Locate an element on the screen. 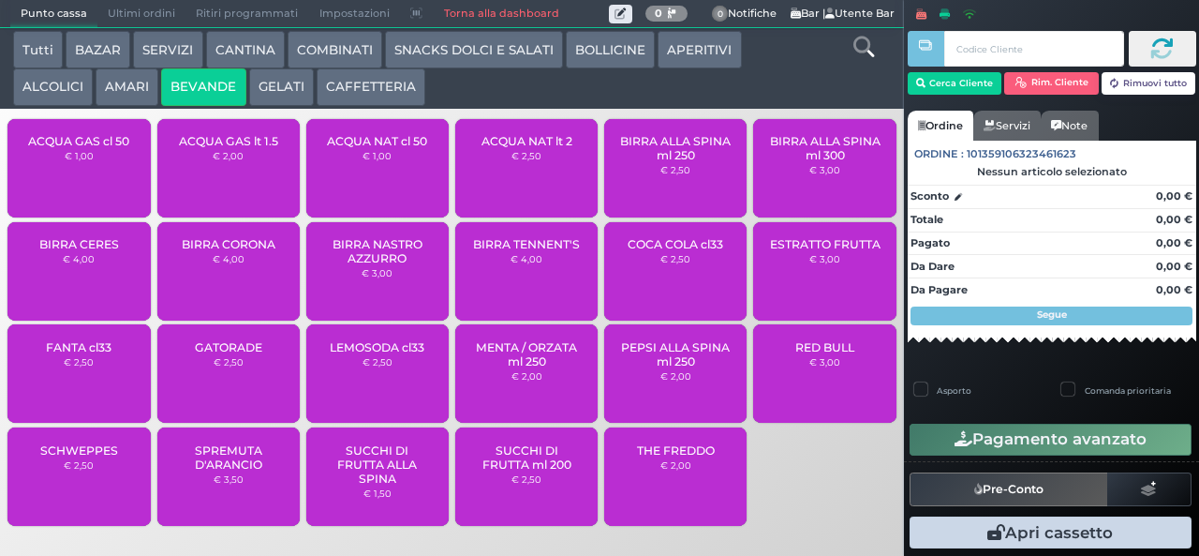 Image resolution: width=1199 pixels, height=556 pixels. strong: Da Pagare is located at coordinates (939, 290).